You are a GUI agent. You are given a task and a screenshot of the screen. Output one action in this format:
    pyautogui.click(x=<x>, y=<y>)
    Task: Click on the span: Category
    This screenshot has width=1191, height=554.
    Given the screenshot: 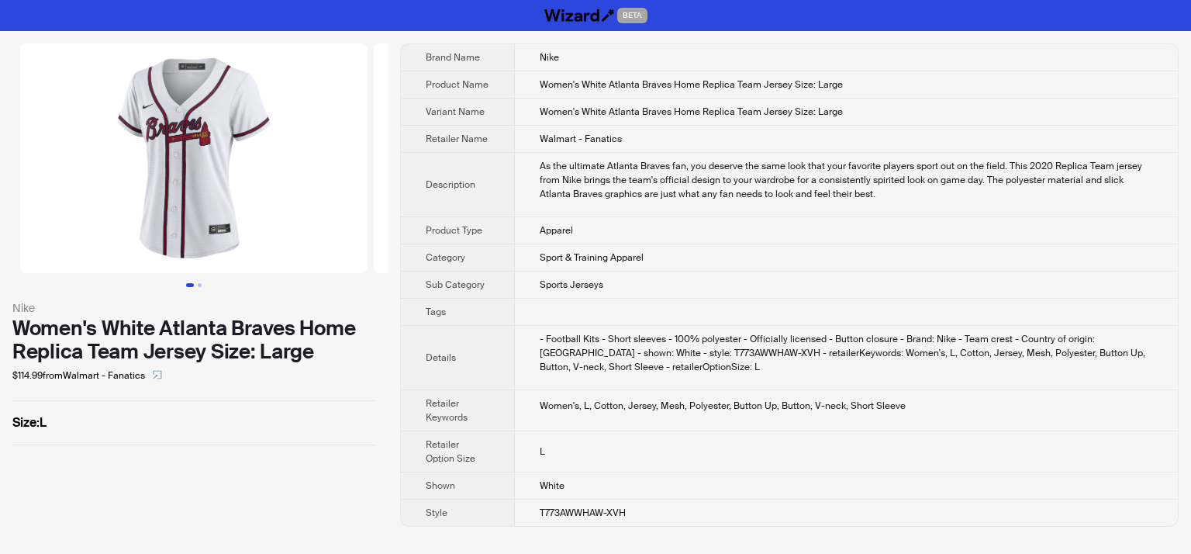 What is the action you would take?
    pyautogui.click(x=445, y=257)
    